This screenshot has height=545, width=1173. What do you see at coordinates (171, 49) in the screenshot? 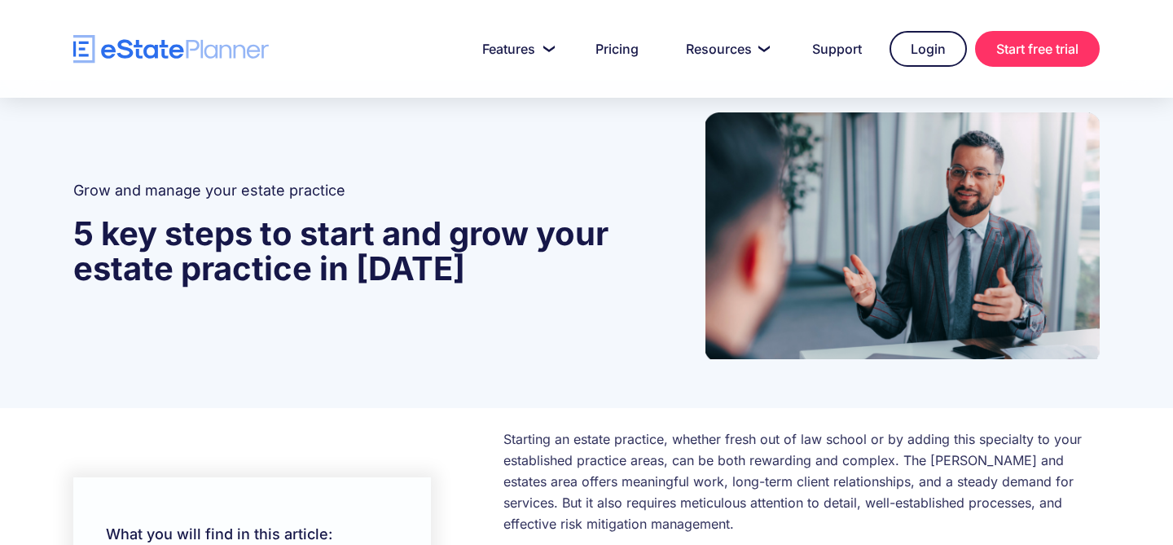
I see `a: home` at bounding box center [171, 49].